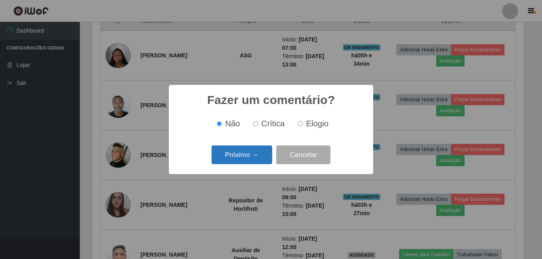  I want to click on button: Cancelar, so click(303, 155).